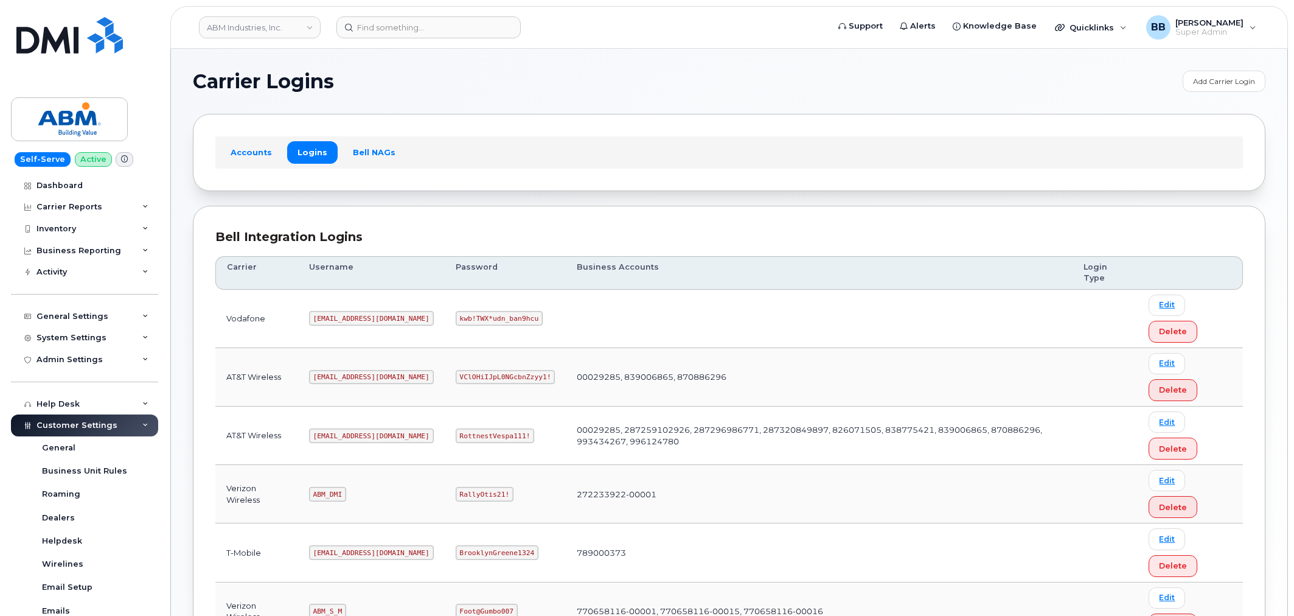 This screenshot has height=616, width=1294. What do you see at coordinates (499, 318) in the screenshot?
I see `code: kwb!TWX*udn_ban9hcu` at bounding box center [499, 318].